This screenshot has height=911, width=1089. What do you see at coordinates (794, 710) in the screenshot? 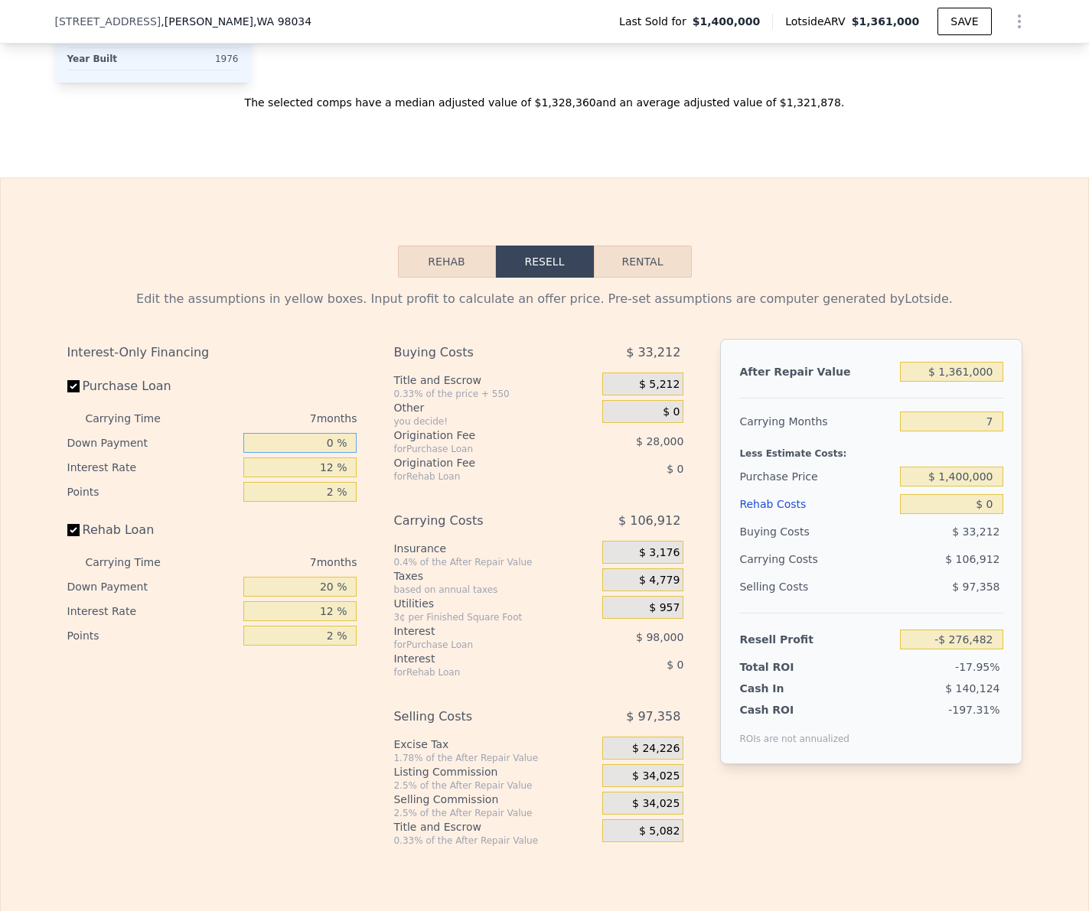
I see `div: Cash ROI` at bounding box center [794, 710].